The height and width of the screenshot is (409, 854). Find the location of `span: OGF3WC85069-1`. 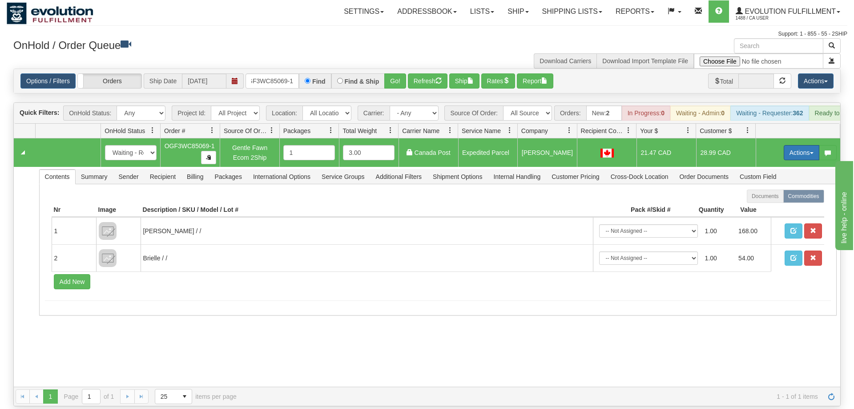

span: OGF3WC85069-1 is located at coordinates (189, 146).